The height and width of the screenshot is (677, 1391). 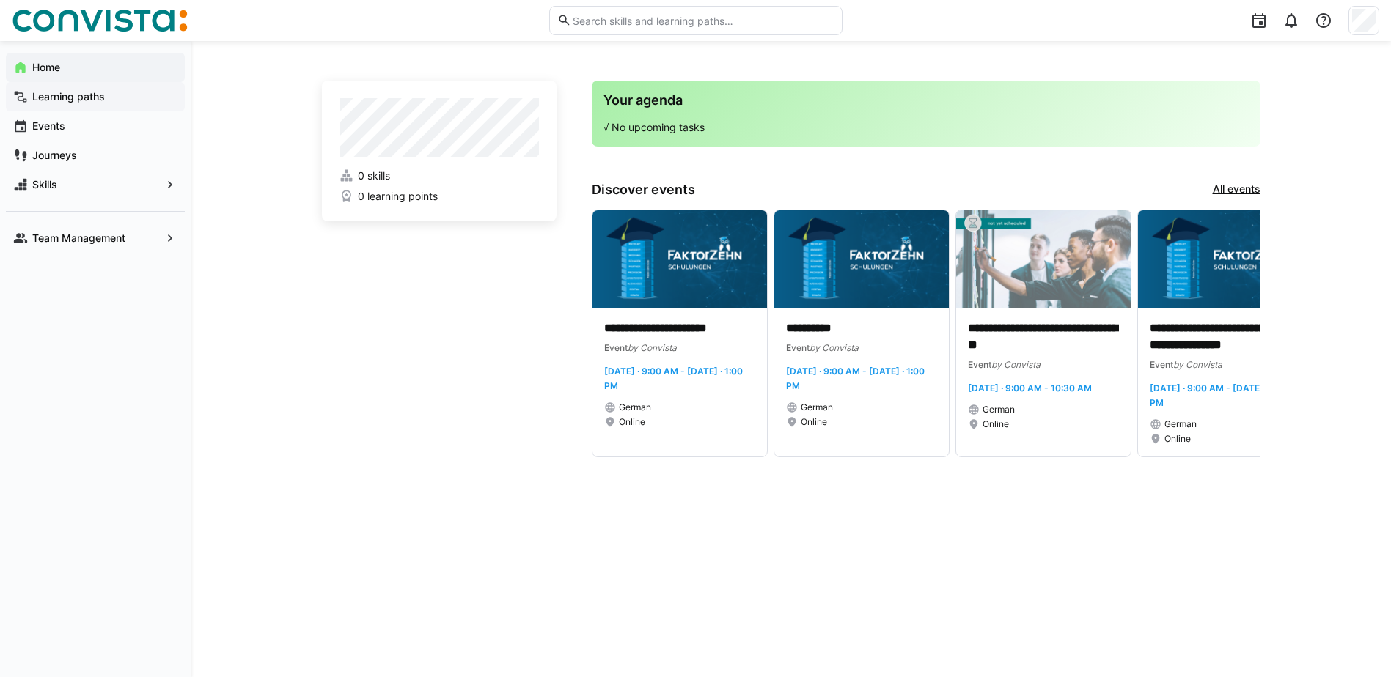 What do you see at coordinates (702, 21) in the screenshot?
I see `input: Search skills and learning paths…` at bounding box center [702, 21].